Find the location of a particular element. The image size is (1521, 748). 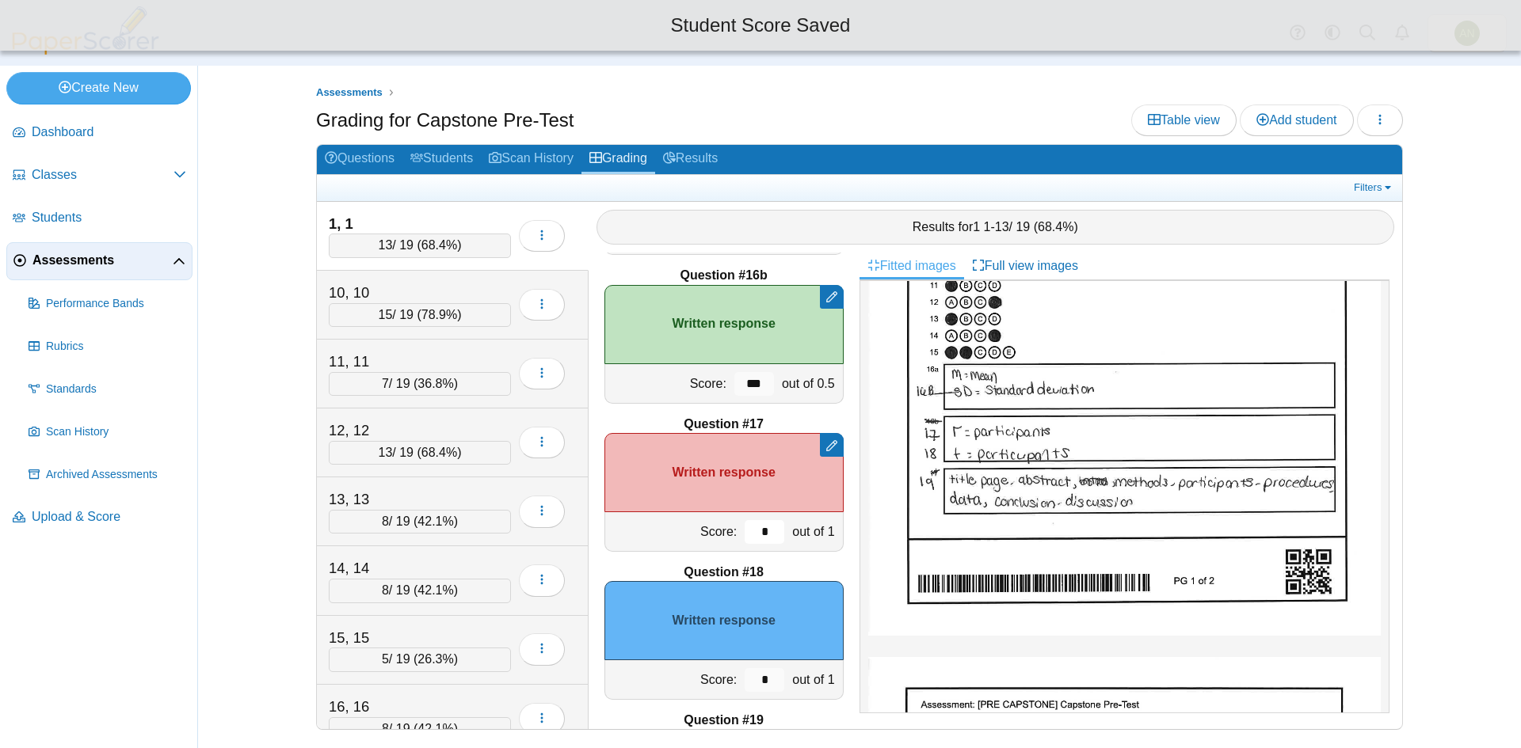

a: Upload & Score is located at coordinates (99, 518).